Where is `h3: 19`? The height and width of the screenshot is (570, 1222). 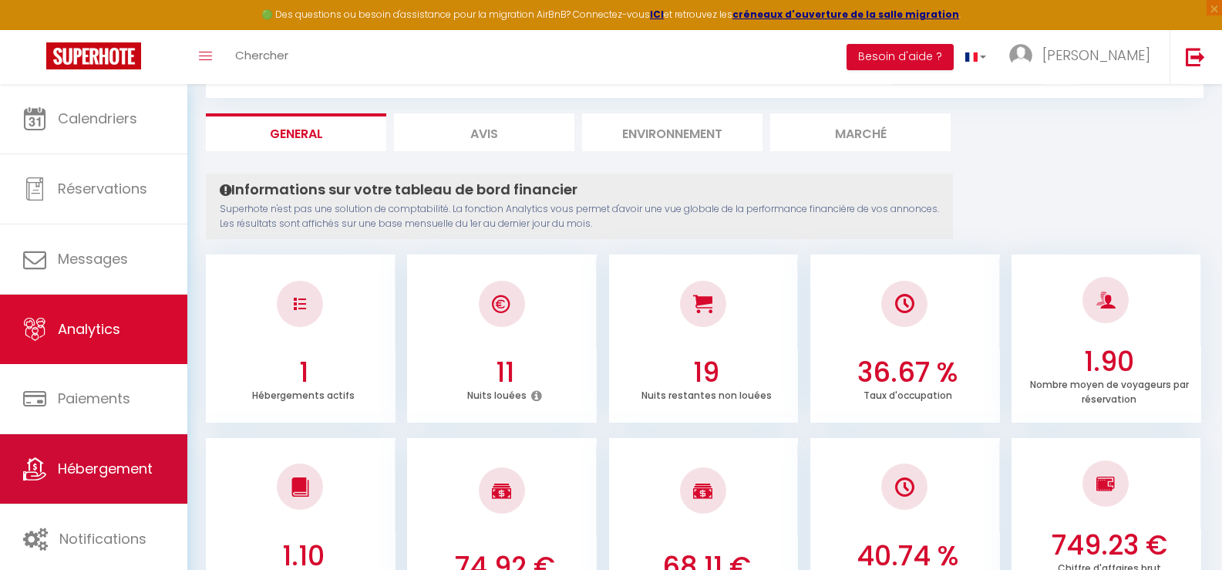 h3: 19 is located at coordinates (706, 372).